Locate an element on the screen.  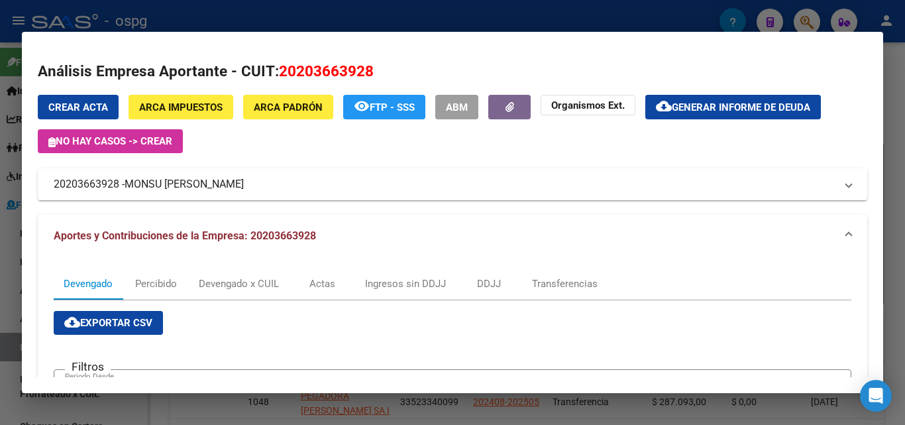
button: ABM is located at coordinates (456, 107).